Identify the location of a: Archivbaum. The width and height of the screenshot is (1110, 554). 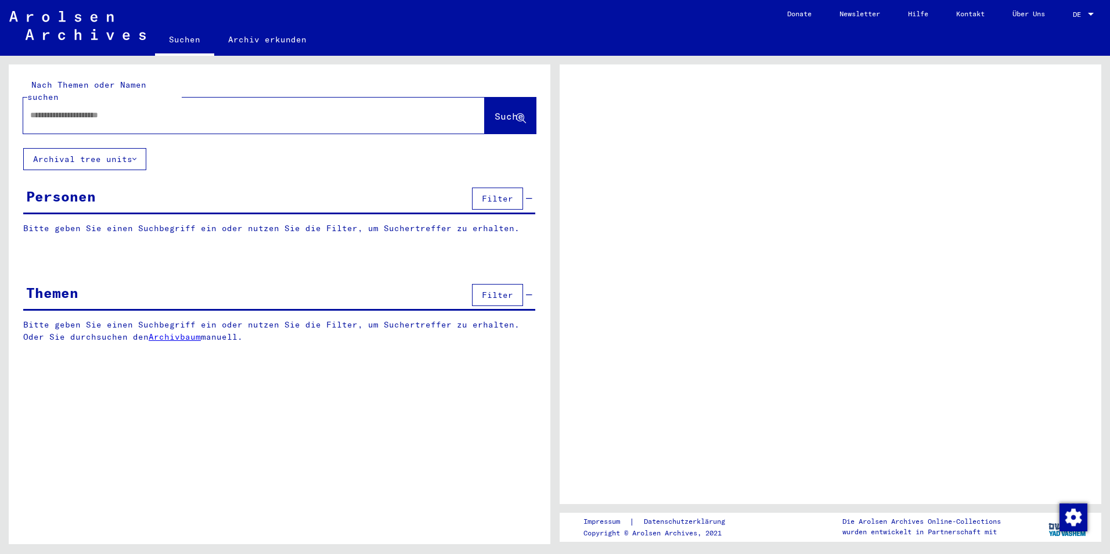
(175, 337).